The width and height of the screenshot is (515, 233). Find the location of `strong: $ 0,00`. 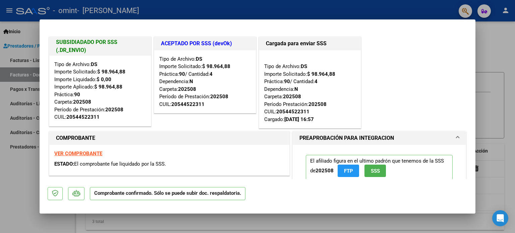

strong: $ 0,00 is located at coordinates (104, 79).